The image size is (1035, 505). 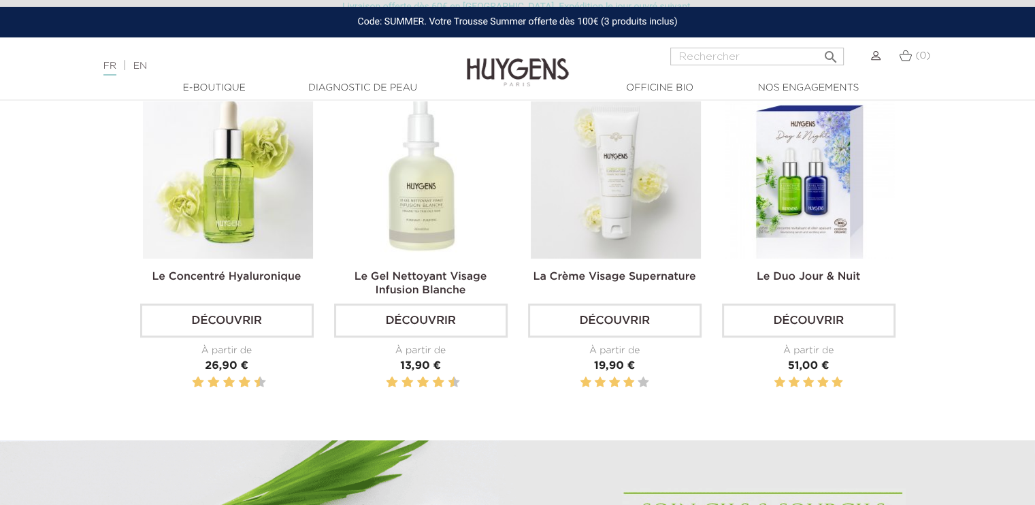 I want to click on a: FR, so click(x=110, y=68).